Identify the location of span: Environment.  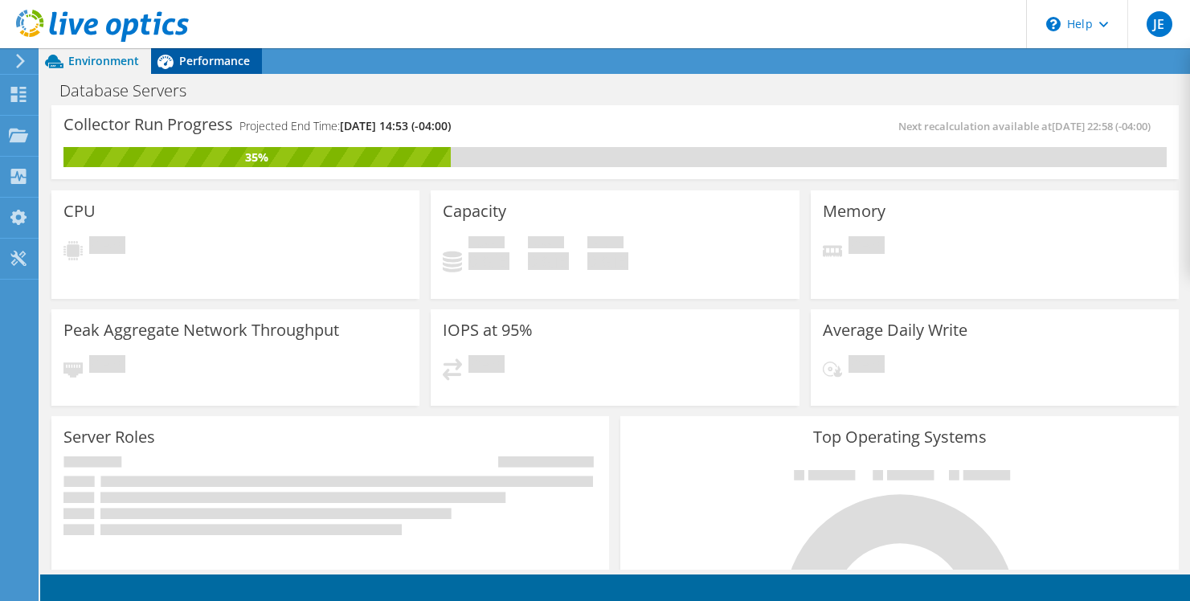
(104, 60).